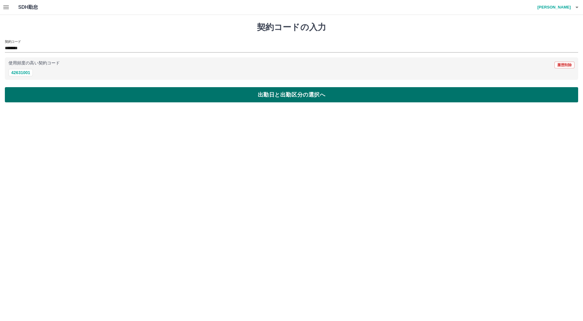 The image size is (583, 321). Describe the element at coordinates (13, 42) in the screenshot. I see `h2: 契約コード` at that location.